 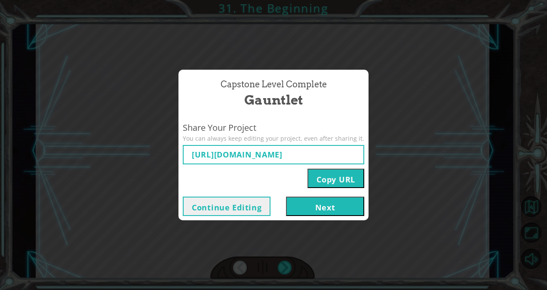 I want to click on button: Continue Editing, so click(x=227, y=206).